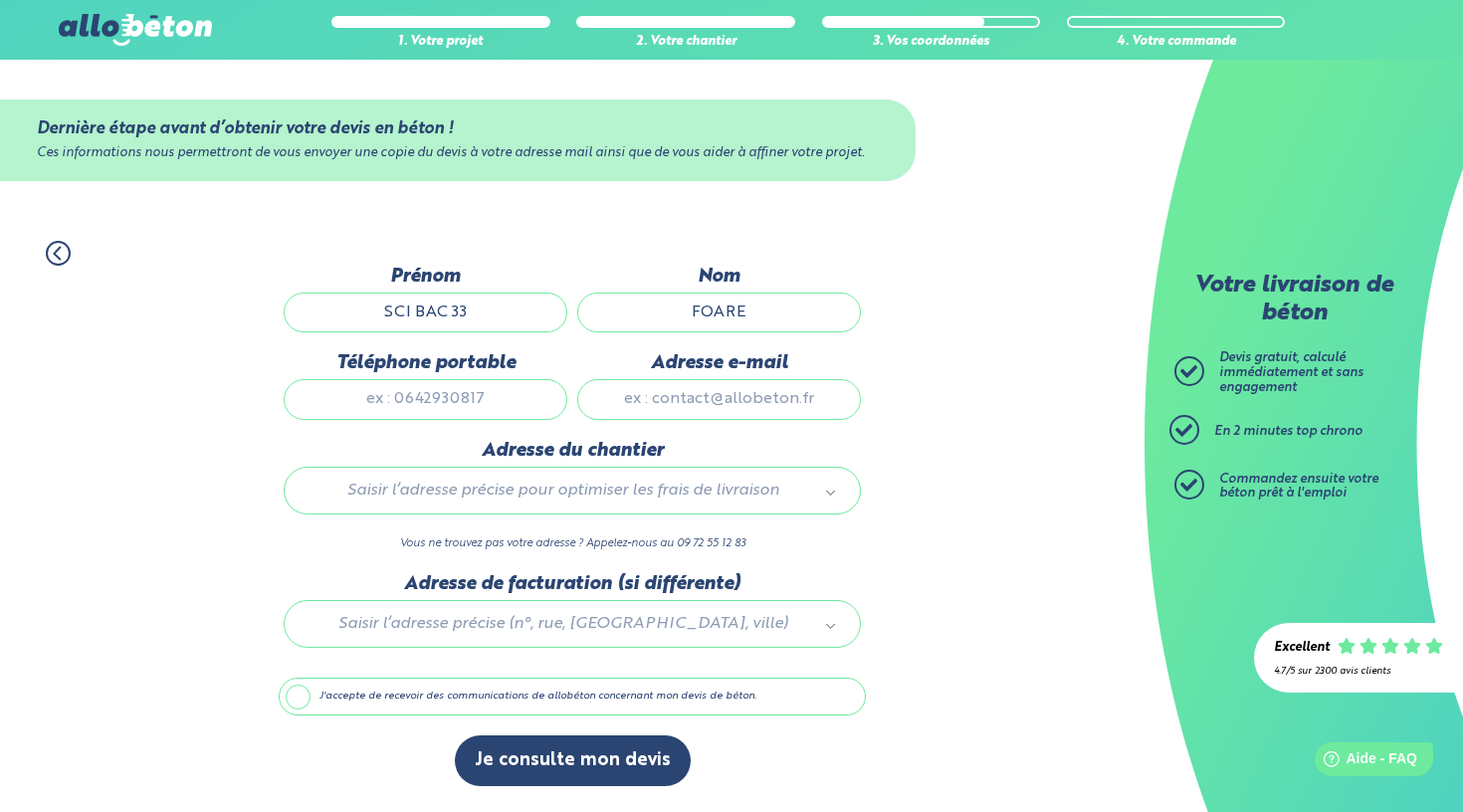 This screenshot has height=812, width=1463. I want to click on a: Saisir l’adresse précise pour optimiser les frais de livraison, so click(572, 491).